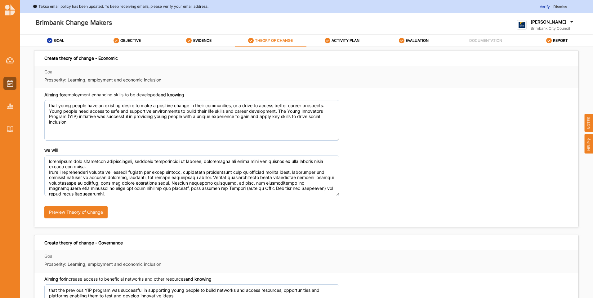  I want to click on textarea: that young people have an existing desire to make a positive change in their communities; or a dr..., so click(192, 120).